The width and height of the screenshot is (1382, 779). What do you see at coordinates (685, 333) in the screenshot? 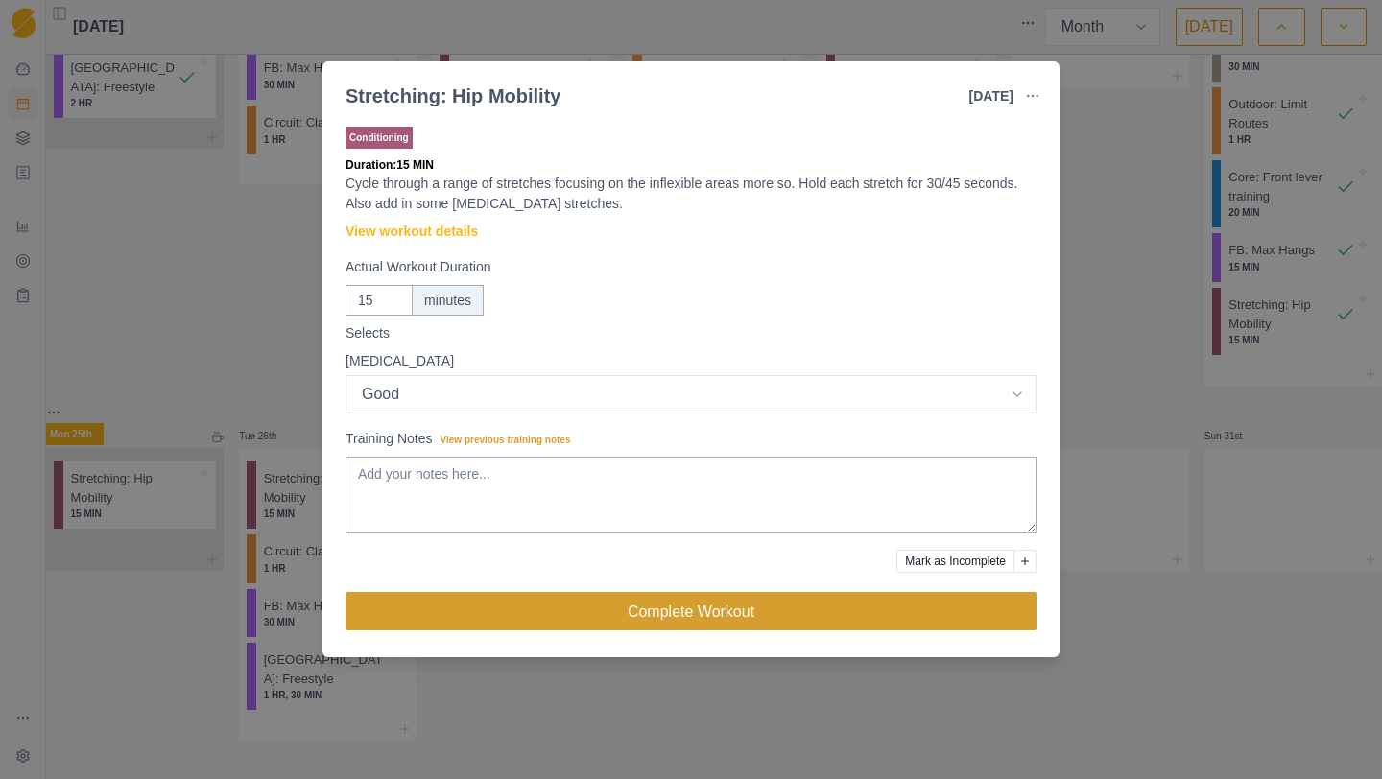
I see `label: Selects` at bounding box center [685, 333].